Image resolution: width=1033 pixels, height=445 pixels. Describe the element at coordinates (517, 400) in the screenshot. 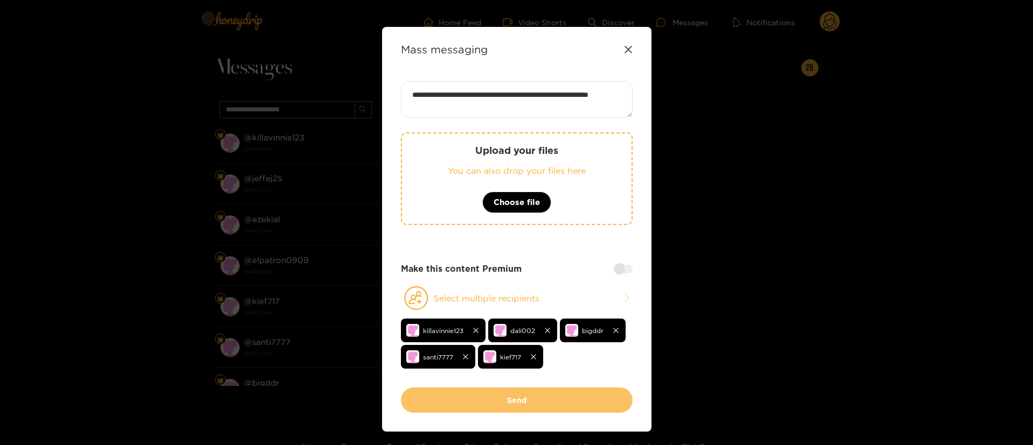

I see `button: Send` at that location.